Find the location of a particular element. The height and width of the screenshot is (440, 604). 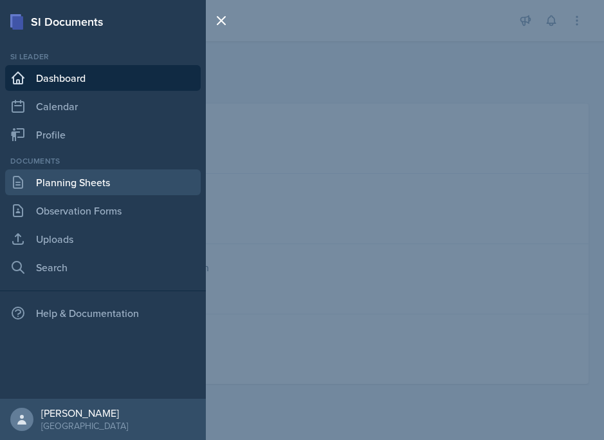

a: Observation Forms is located at coordinates (103, 210).